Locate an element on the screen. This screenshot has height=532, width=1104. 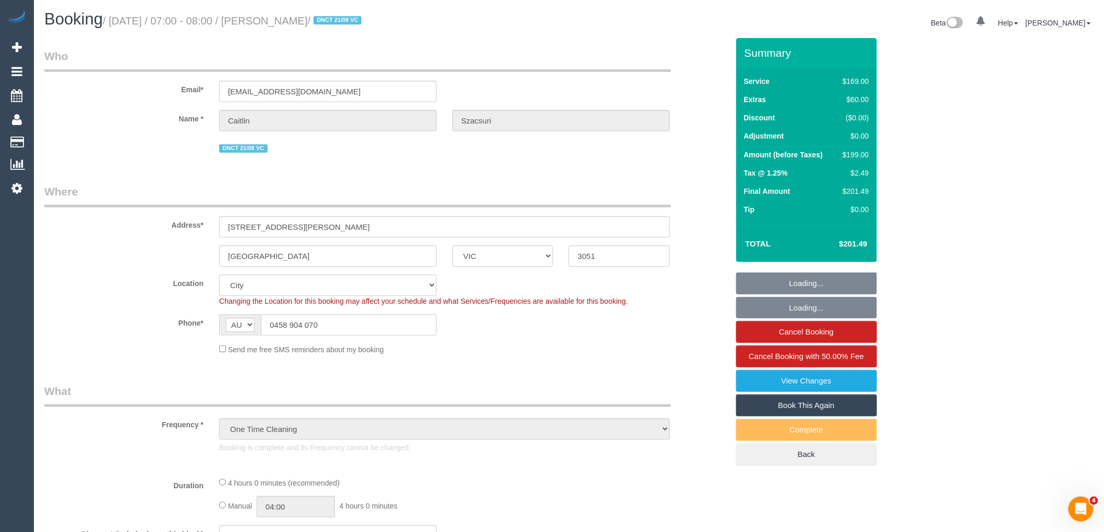
label: Frequency * is located at coordinates (124, 423).